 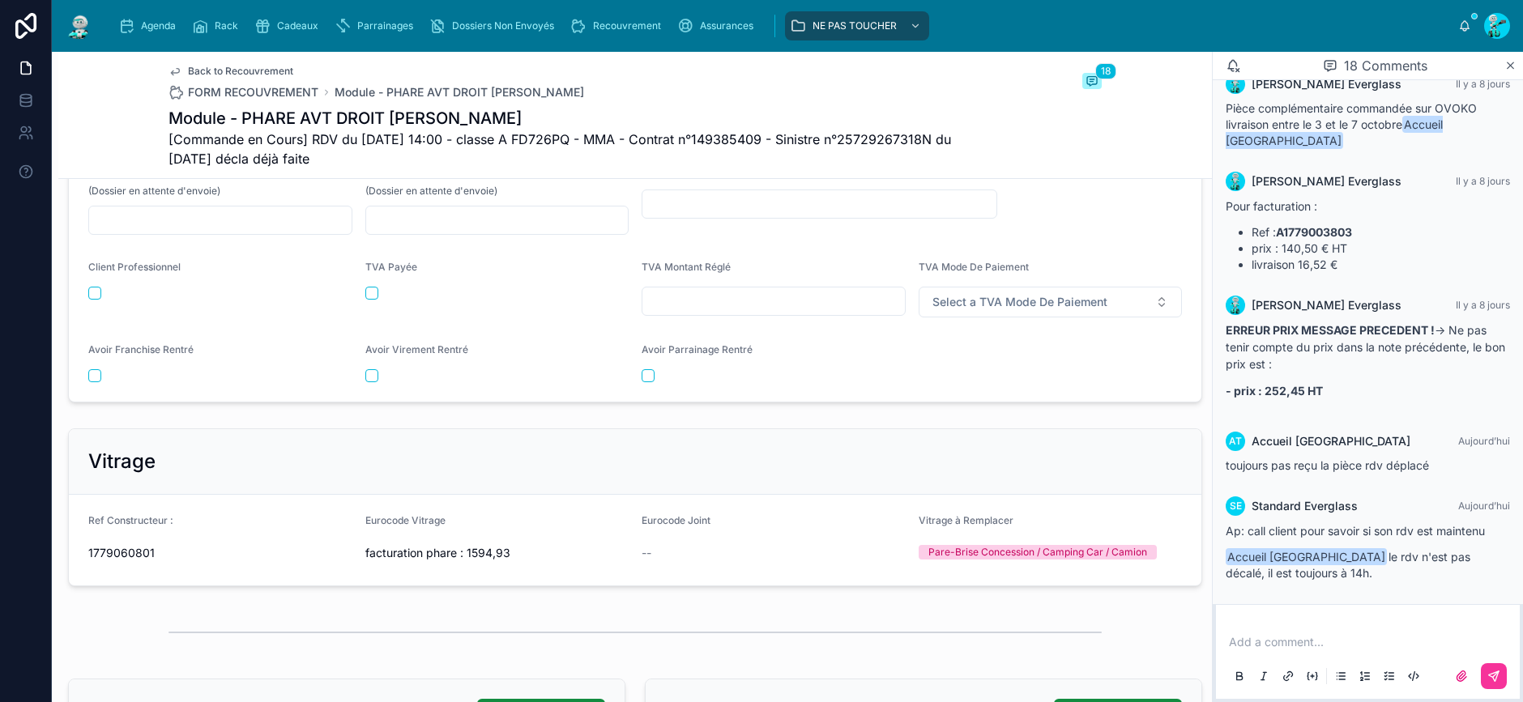 What do you see at coordinates (495, 26) in the screenshot?
I see `a: Dossiers Non Envoyés` at bounding box center [495, 26].